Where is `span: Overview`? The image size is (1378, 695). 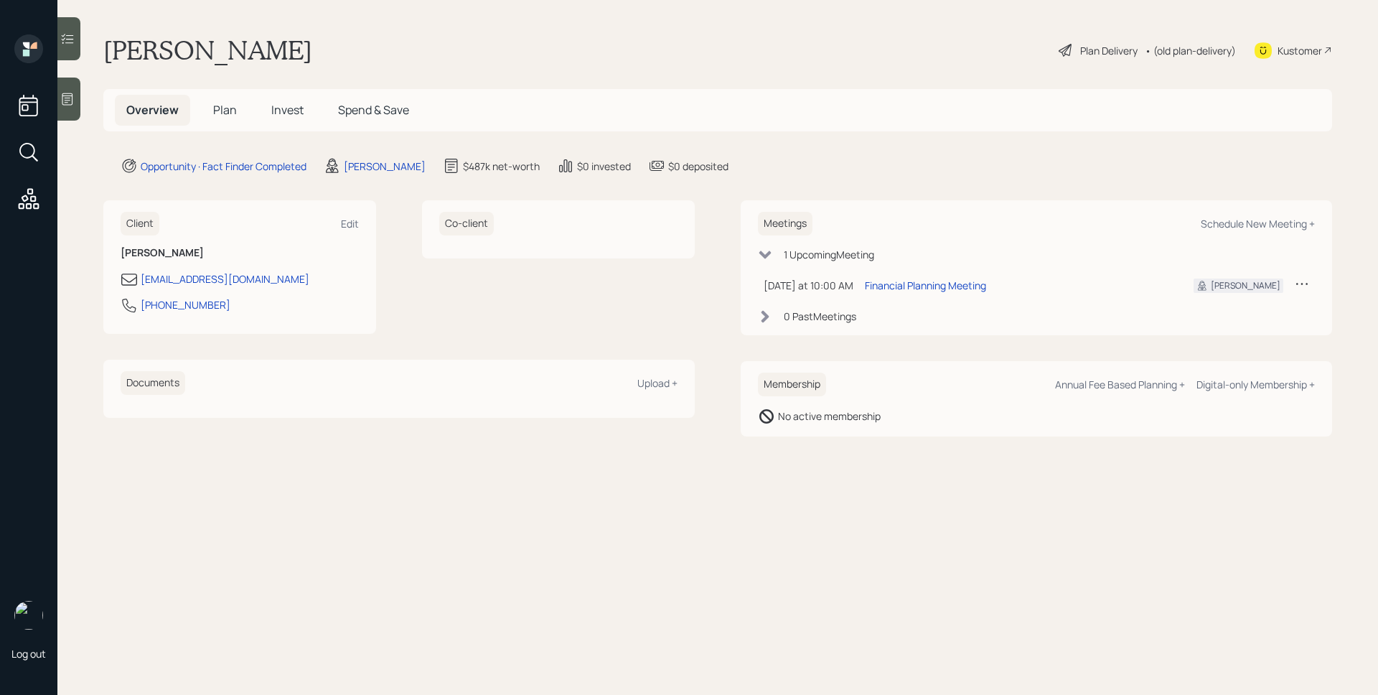
span: Overview is located at coordinates (152, 110).